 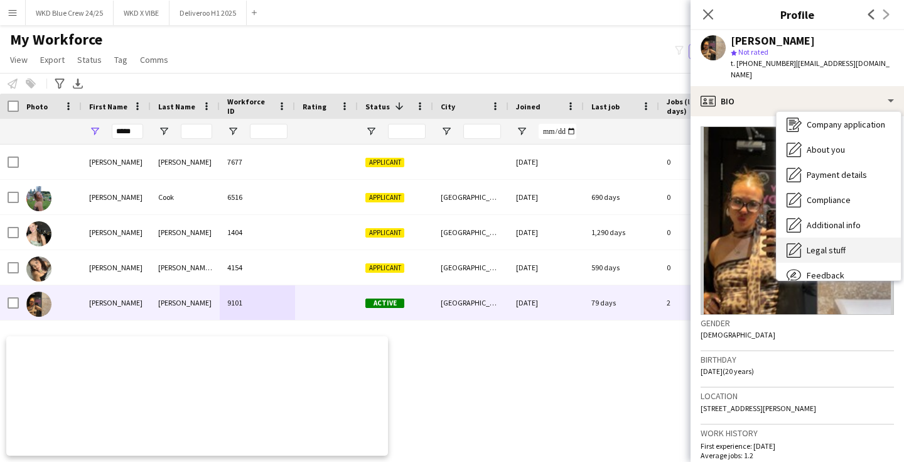 What do you see at coordinates (56, 40) in the screenshot?
I see `span: My Workforce` at bounding box center [56, 40].